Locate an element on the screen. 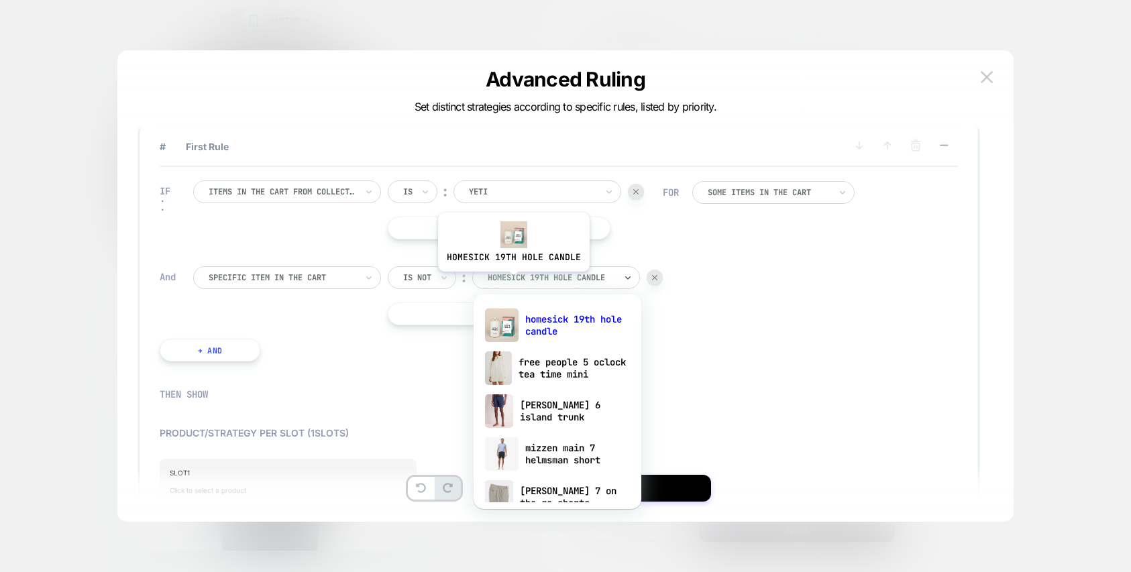 The width and height of the screenshot is (1131, 572). p: Advanced Ruling is located at coordinates (565, 79).